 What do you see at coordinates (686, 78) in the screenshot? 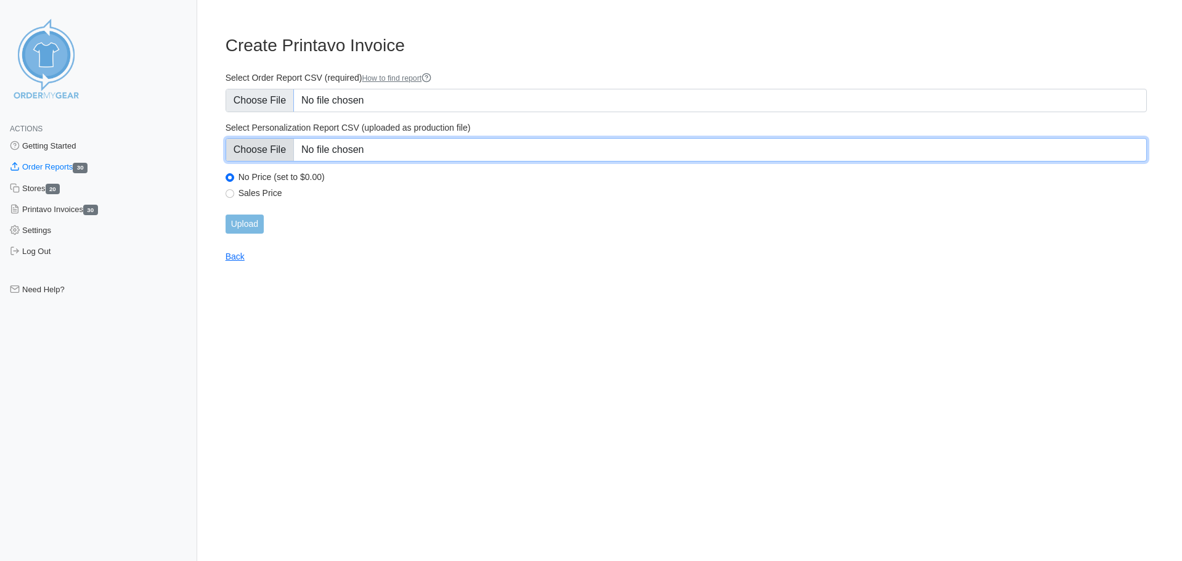
I see `label: Select Order Report CSV (required)` at bounding box center [686, 78].